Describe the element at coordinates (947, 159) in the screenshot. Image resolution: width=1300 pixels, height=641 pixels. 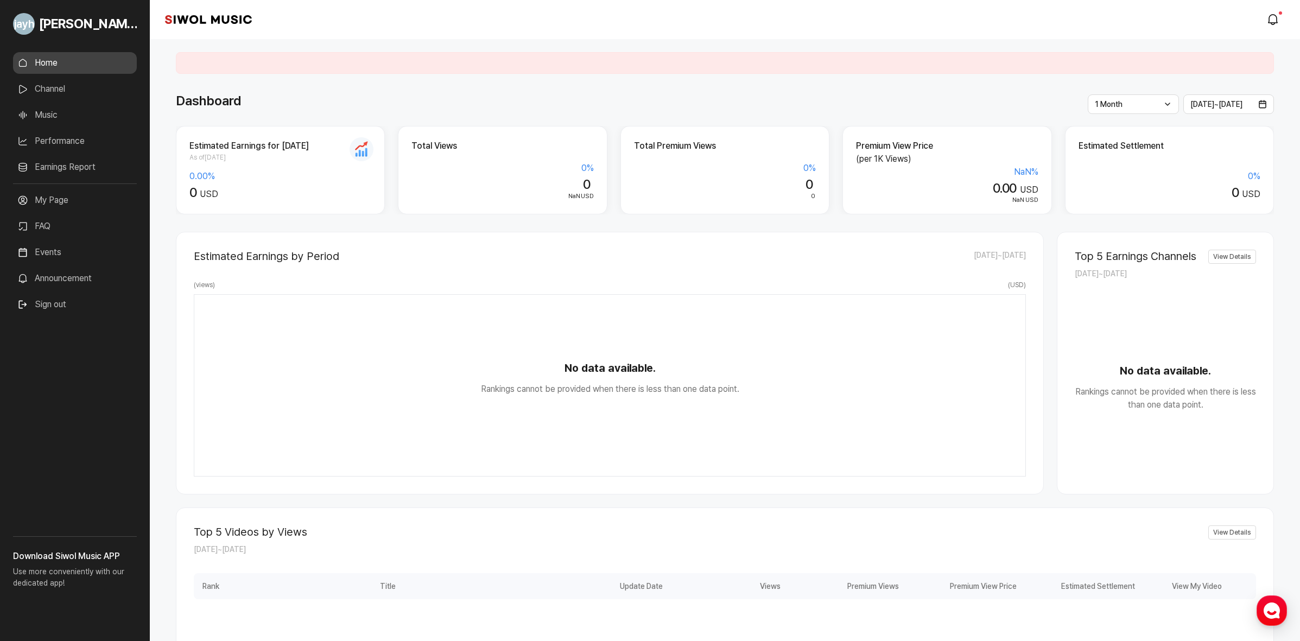
I see `p: (per 1K Views)` at that location.